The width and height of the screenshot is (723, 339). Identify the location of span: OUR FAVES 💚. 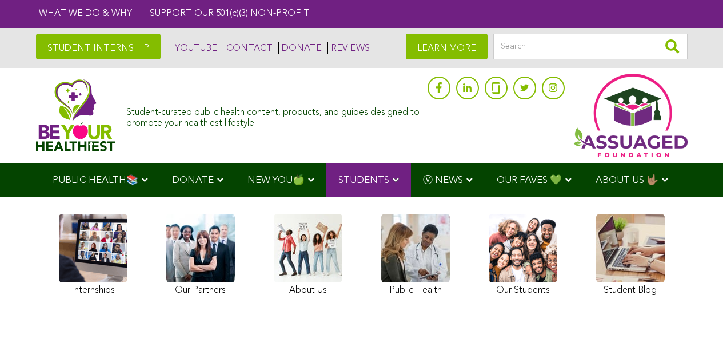
(529, 180).